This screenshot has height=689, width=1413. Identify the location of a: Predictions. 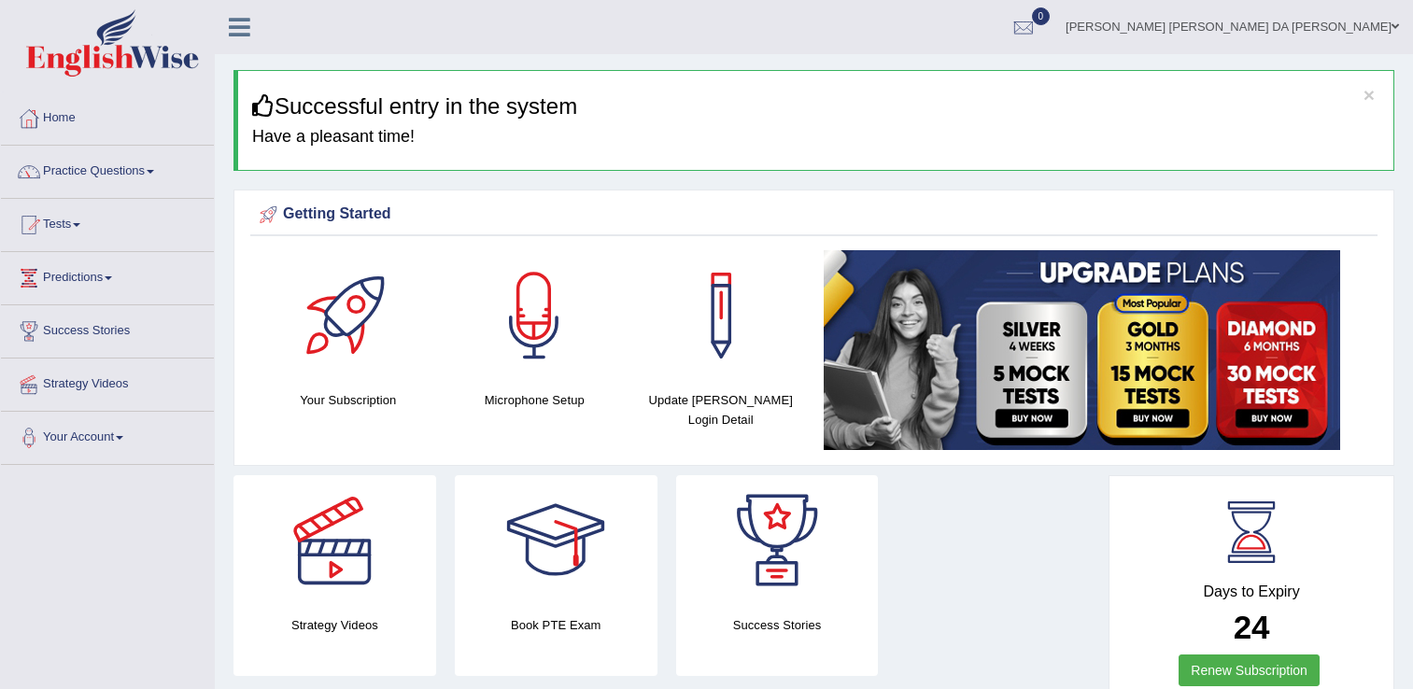
(107, 276).